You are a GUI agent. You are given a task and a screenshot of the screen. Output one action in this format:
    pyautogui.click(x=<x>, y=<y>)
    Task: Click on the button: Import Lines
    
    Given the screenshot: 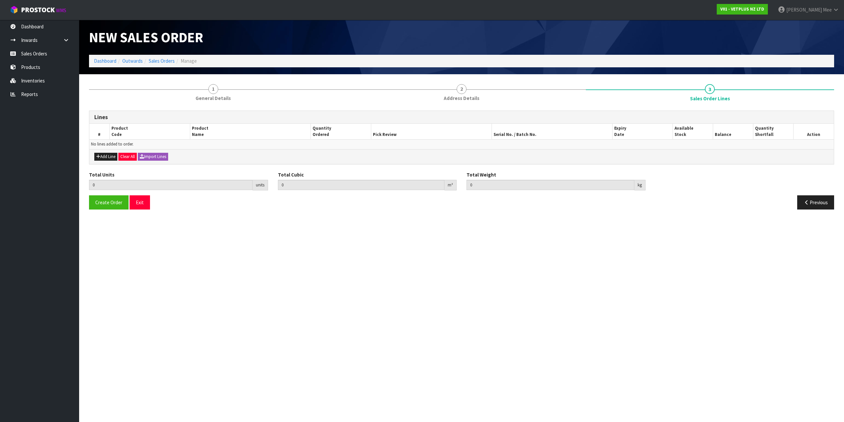 What is the action you would take?
    pyautogui.click(x=153, y=157)
    